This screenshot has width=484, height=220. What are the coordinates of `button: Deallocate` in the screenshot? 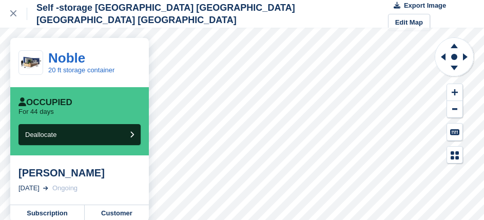 It's located at (80, 134).